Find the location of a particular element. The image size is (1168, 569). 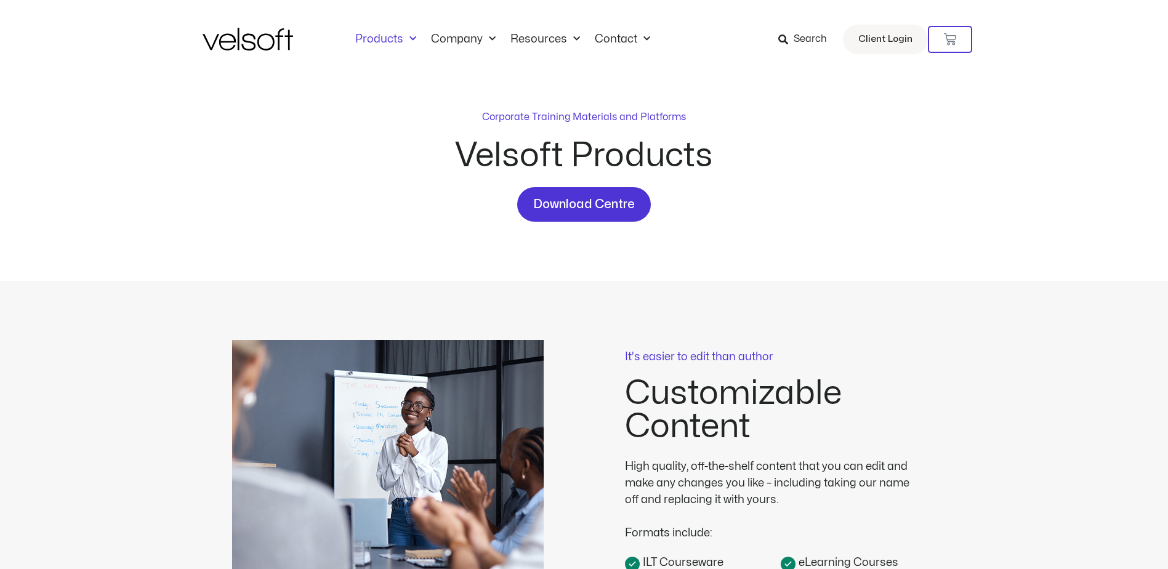

nav: Menu is located at coordinates (502, 39).